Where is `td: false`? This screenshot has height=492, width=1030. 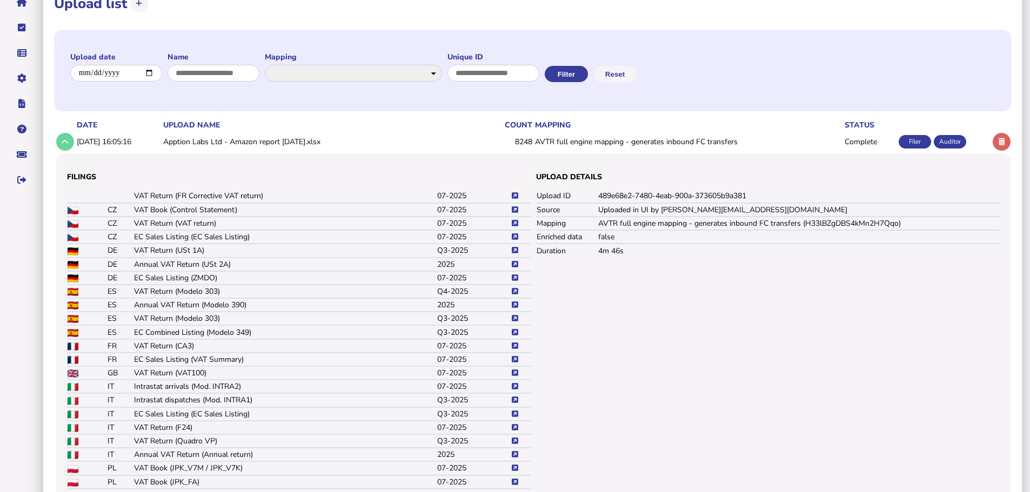 td: false is located at coordinates (799, 237).